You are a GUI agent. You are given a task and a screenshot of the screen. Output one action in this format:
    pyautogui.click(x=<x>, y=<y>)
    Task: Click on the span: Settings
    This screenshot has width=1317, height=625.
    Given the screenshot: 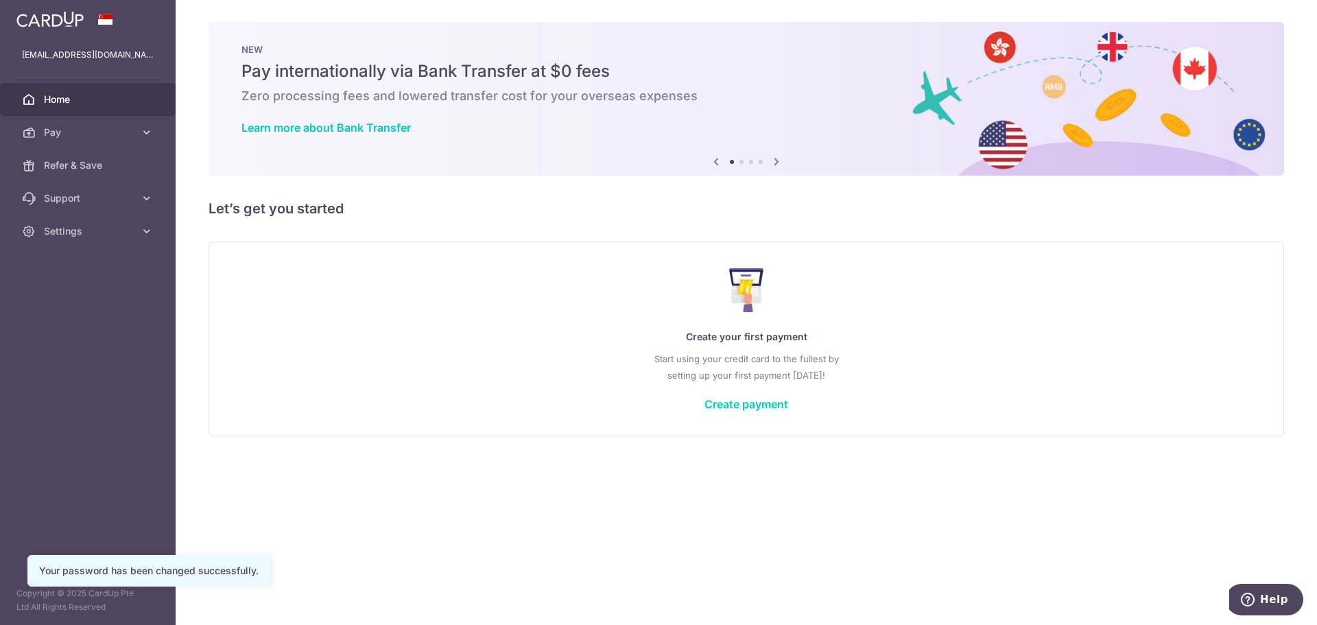 What is the action you would take?
    pyautogui.click(x=89, y=231)
    